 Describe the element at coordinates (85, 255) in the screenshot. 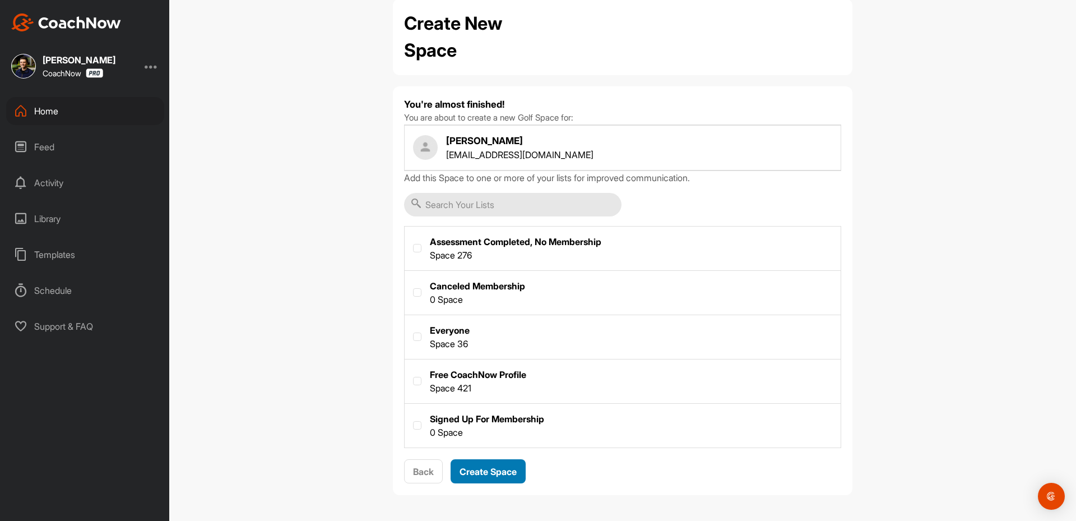

I see `div: Templates` at that location.